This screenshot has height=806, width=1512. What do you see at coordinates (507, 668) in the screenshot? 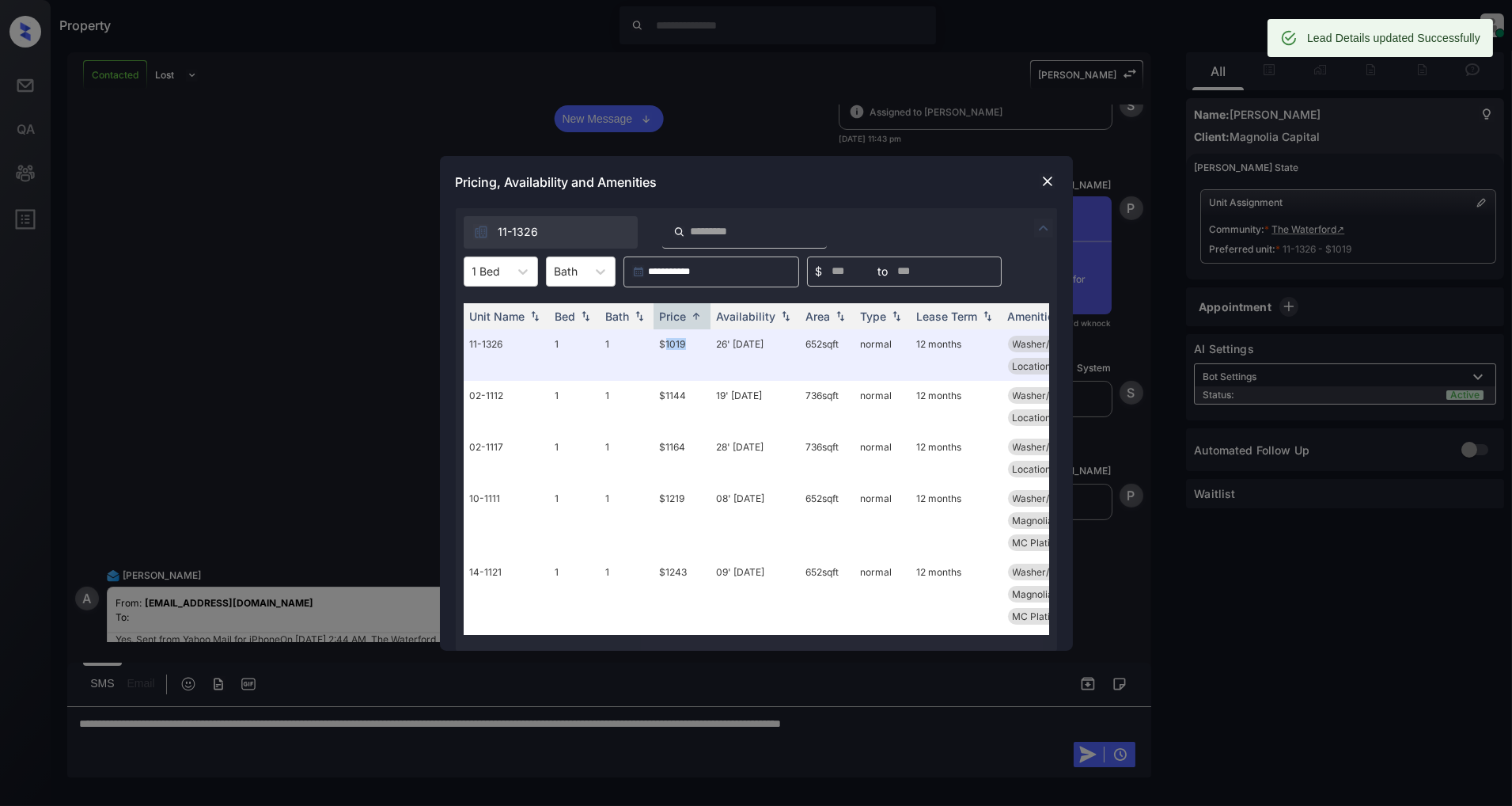
I see `td: 11-1323` at bounding box center [507, 668].